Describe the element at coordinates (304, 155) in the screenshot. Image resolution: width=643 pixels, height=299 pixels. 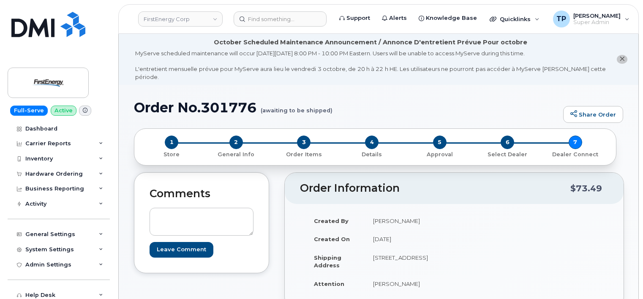
I see `p: Order Items` at that location.